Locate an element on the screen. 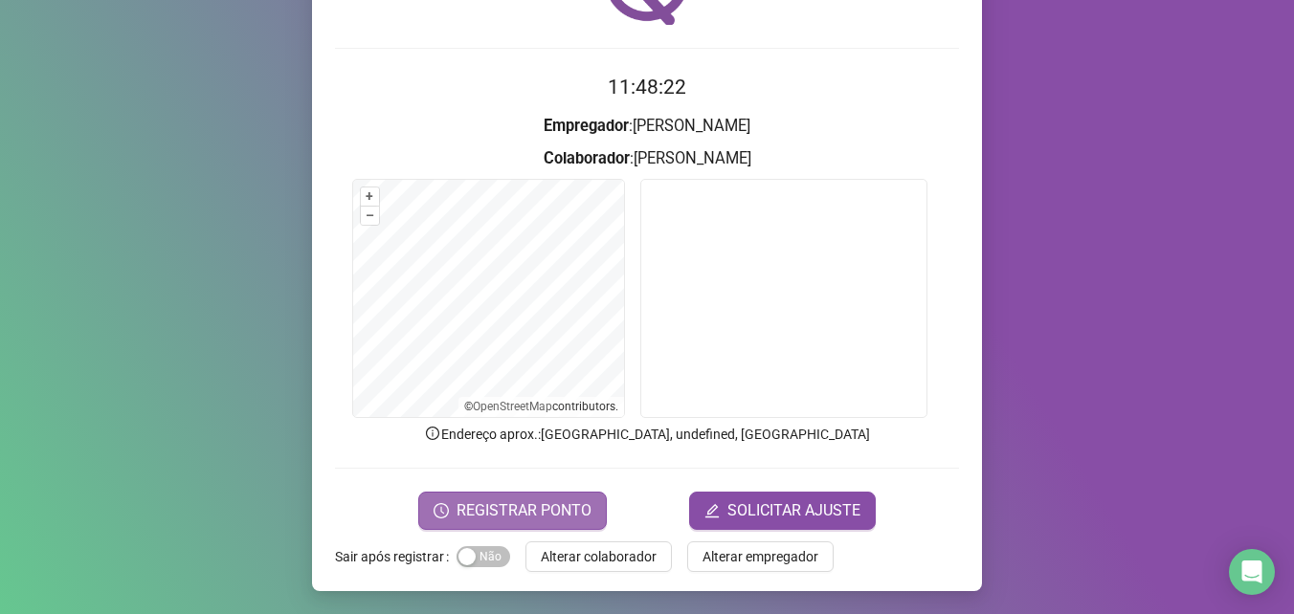 The width and height of the screenshot is (1294, 614). a: OpenStreetMap is located at coordinates (512, 407).